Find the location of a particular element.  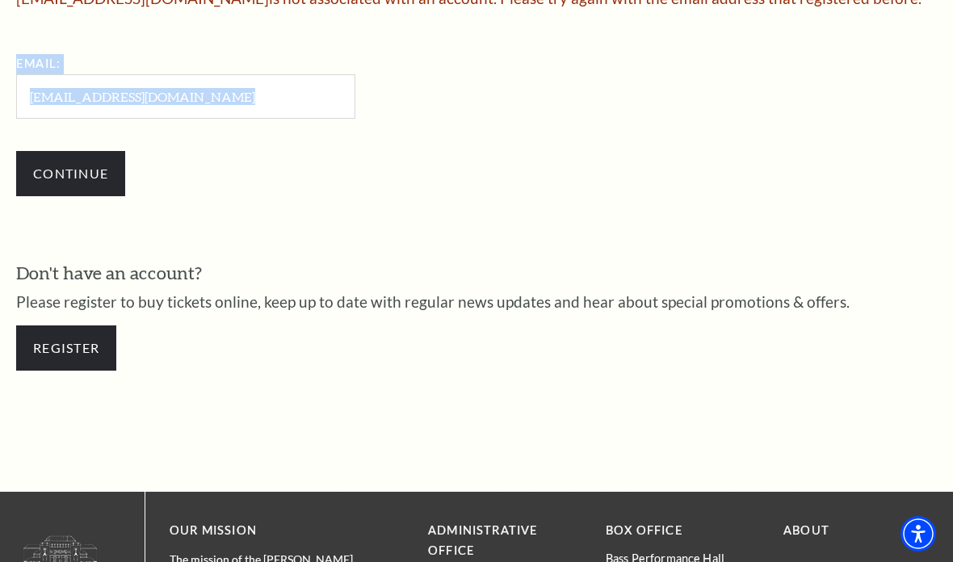

label: Email: is located at coordinates (38, 63).